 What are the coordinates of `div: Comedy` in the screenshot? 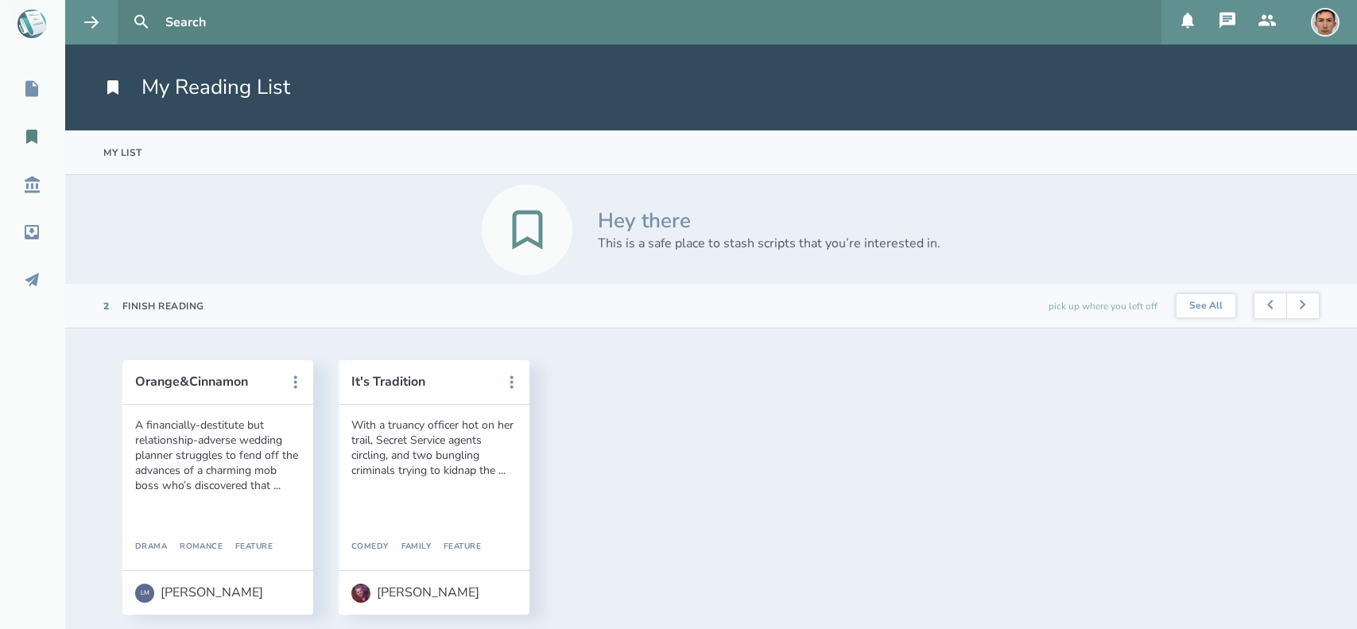 It's located at (370, 547).